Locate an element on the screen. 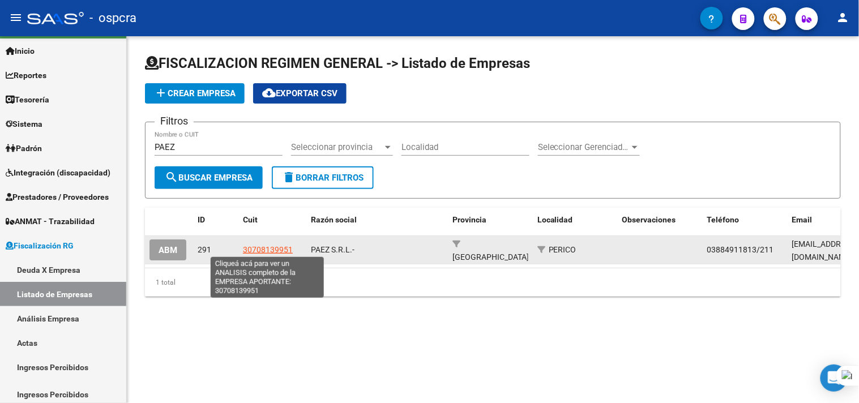 This screenshot has height=403, width=859. button: ABM is located at coordinates (168, 250).